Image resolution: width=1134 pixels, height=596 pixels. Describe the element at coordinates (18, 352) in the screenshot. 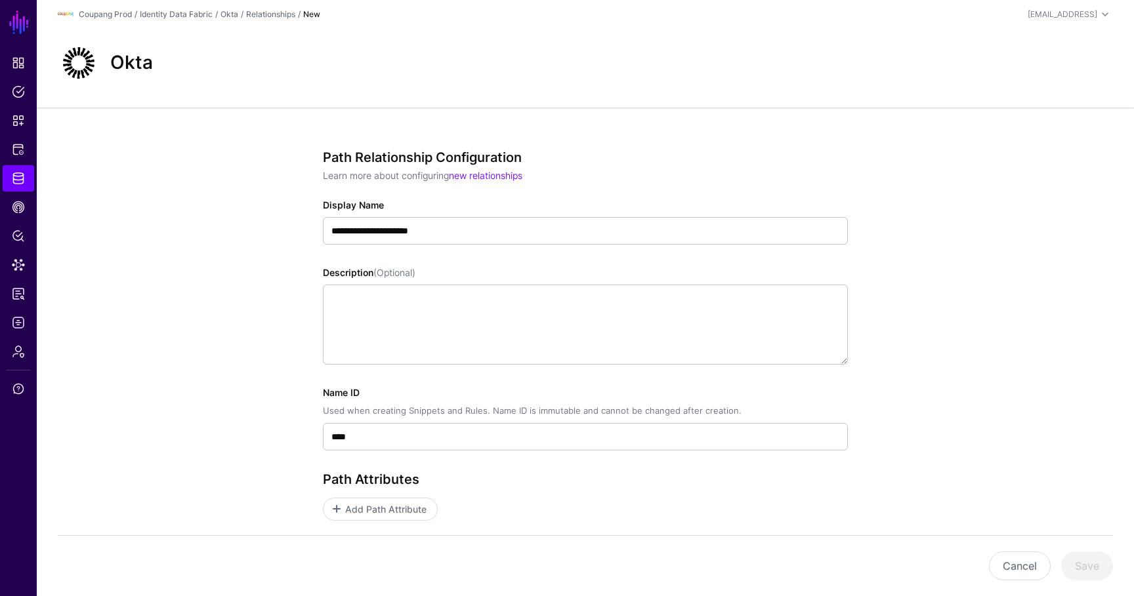

I see `a: Admin` at that location.